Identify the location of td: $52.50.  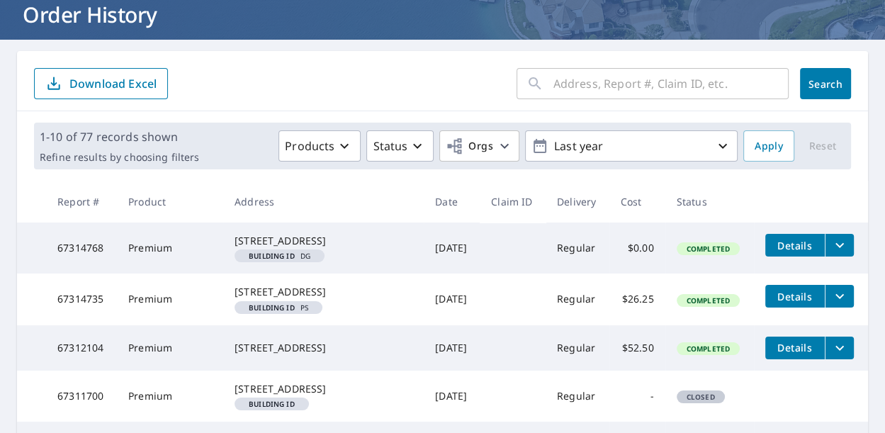
(637, 348).